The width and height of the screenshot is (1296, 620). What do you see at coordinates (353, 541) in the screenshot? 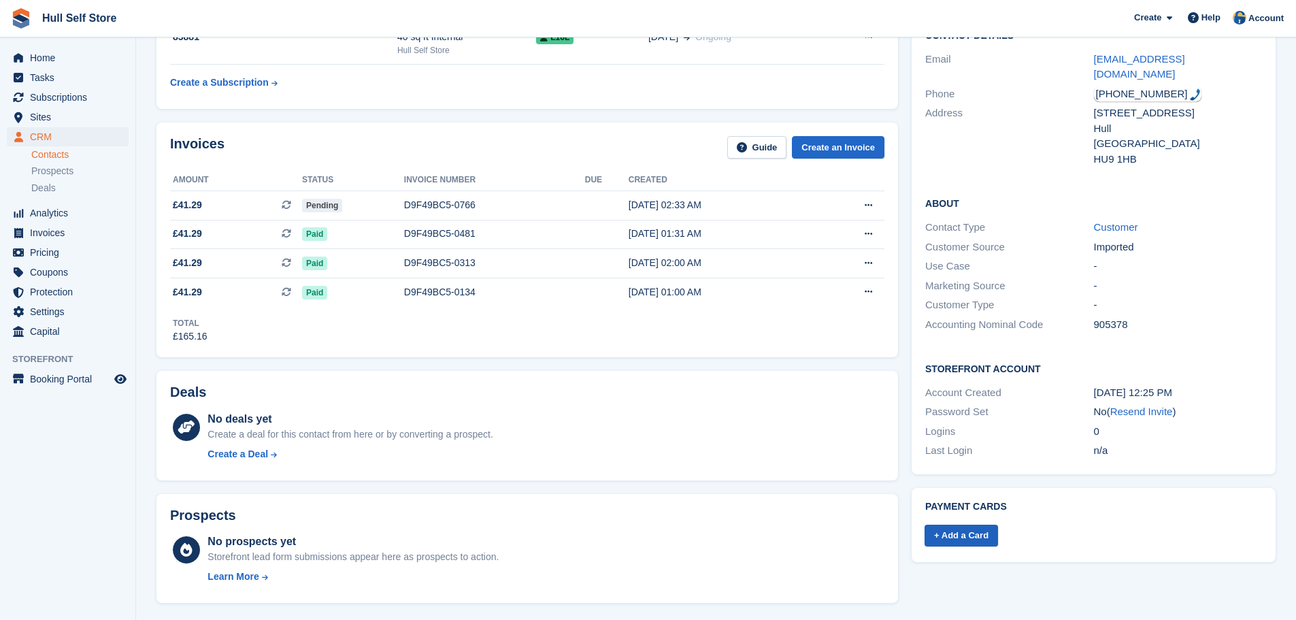
I see `div: No prospects yet` at bounding box center [353, 541].